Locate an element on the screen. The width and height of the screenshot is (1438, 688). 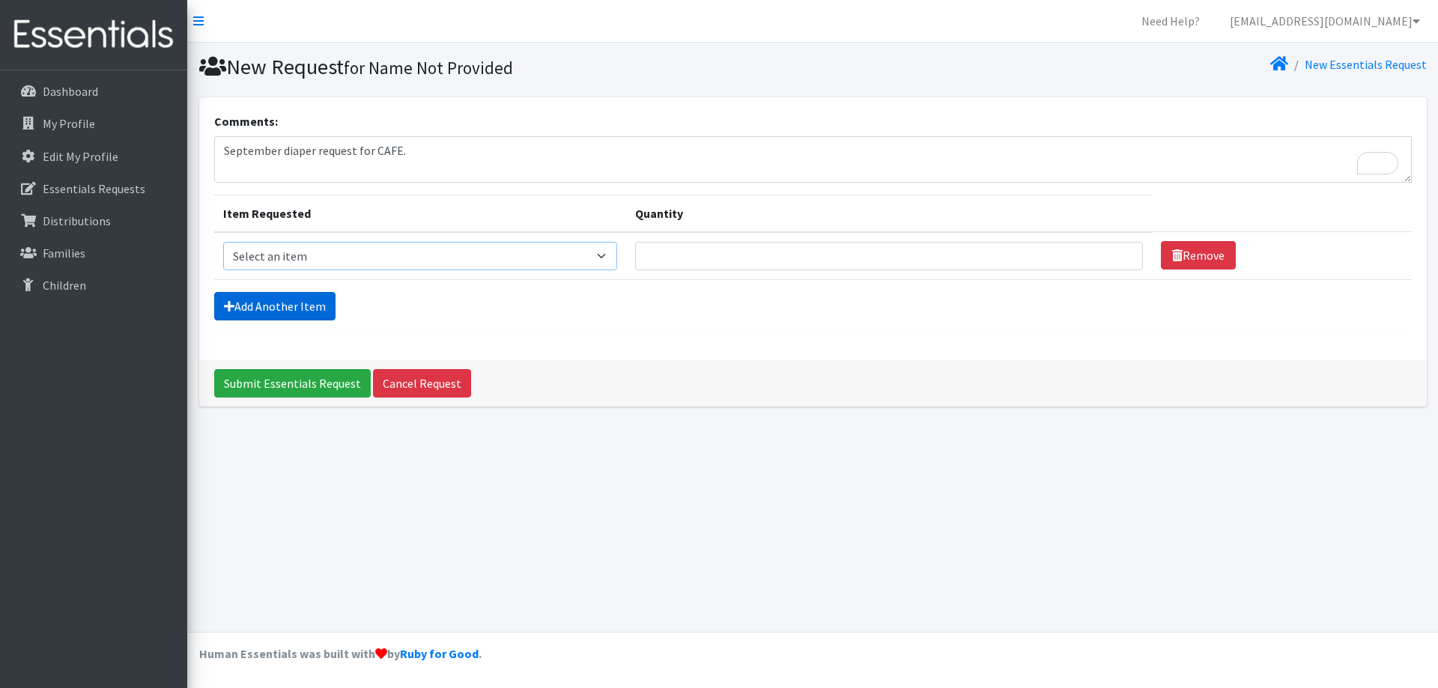
th: Item Requested is located at coordinates (420, 213).